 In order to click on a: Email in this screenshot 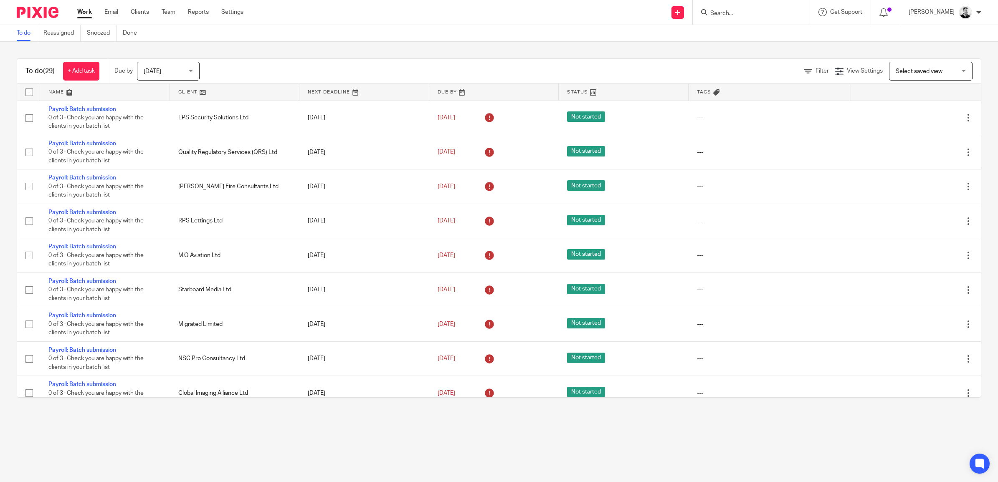, I will do `click(111, 12)`.